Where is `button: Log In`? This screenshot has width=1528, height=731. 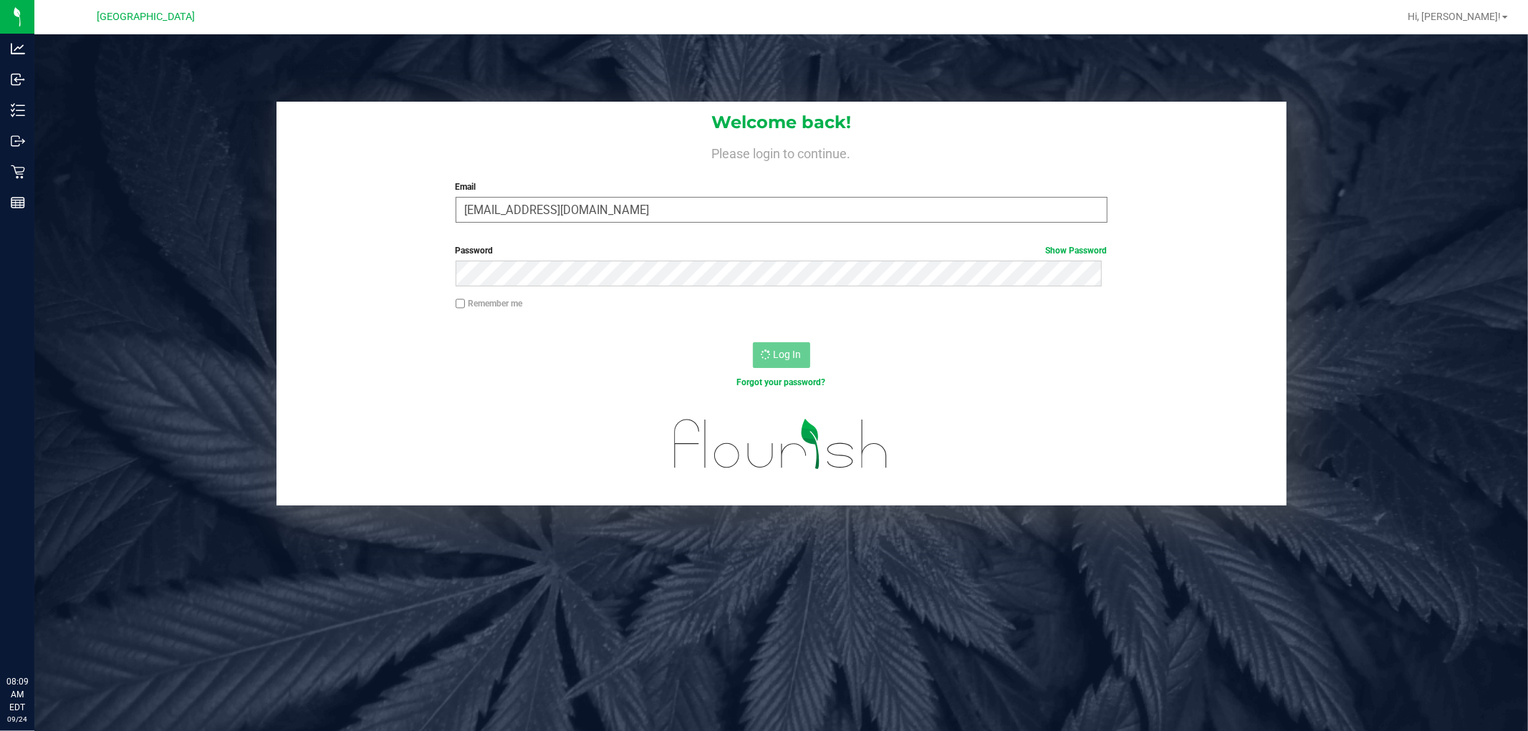 button: Log In is located at coordinates (781, 355).